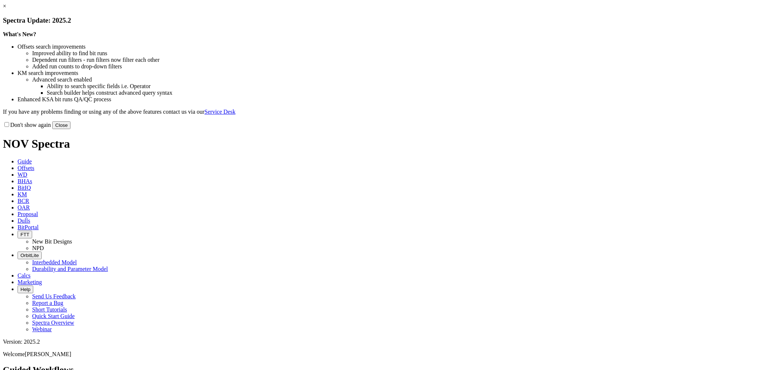 Image resolution: width=779 pixels, height=370 pixels. Describe the element at coordinates (404, 80) in the screenshot. I see `li: Advanced search enabled` at that location.